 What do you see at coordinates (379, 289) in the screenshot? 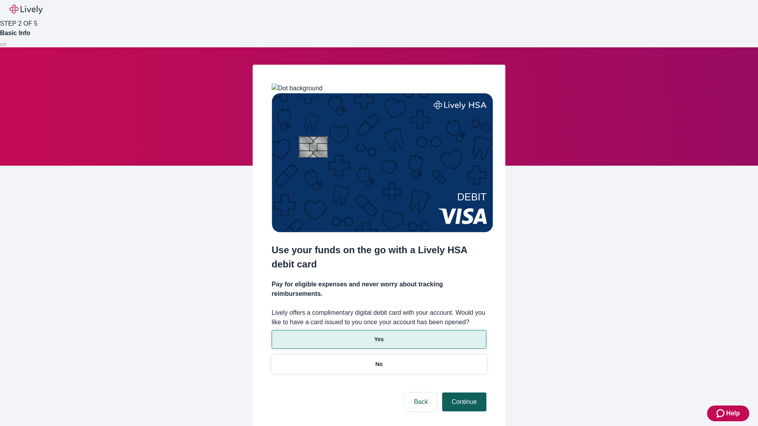
I see `h4: Pay for eligible expenses and never worry about tracking reimbursements.` at bounding box center [379, 289].